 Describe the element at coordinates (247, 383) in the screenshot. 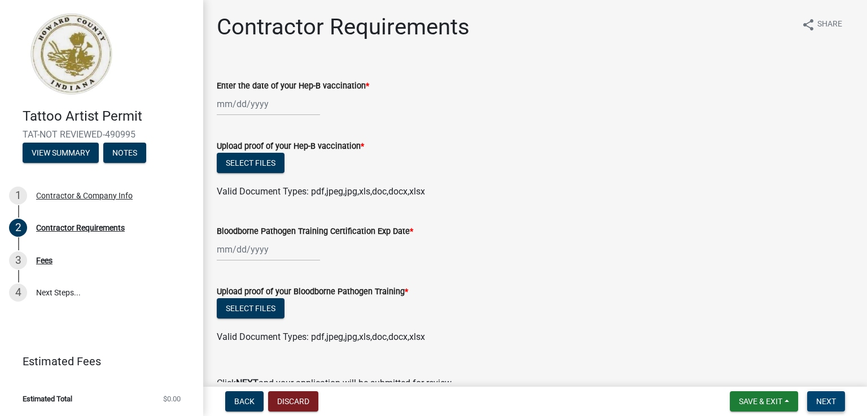

I see `strong: NEXT` at that location.